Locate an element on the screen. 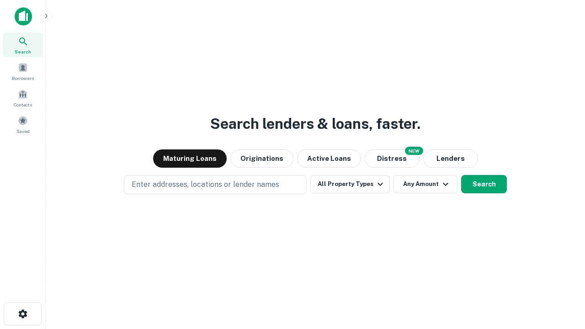 Image resolution: width=585 pixels, height=329 pixels. div: NEW is located at coordinates (414, 151).